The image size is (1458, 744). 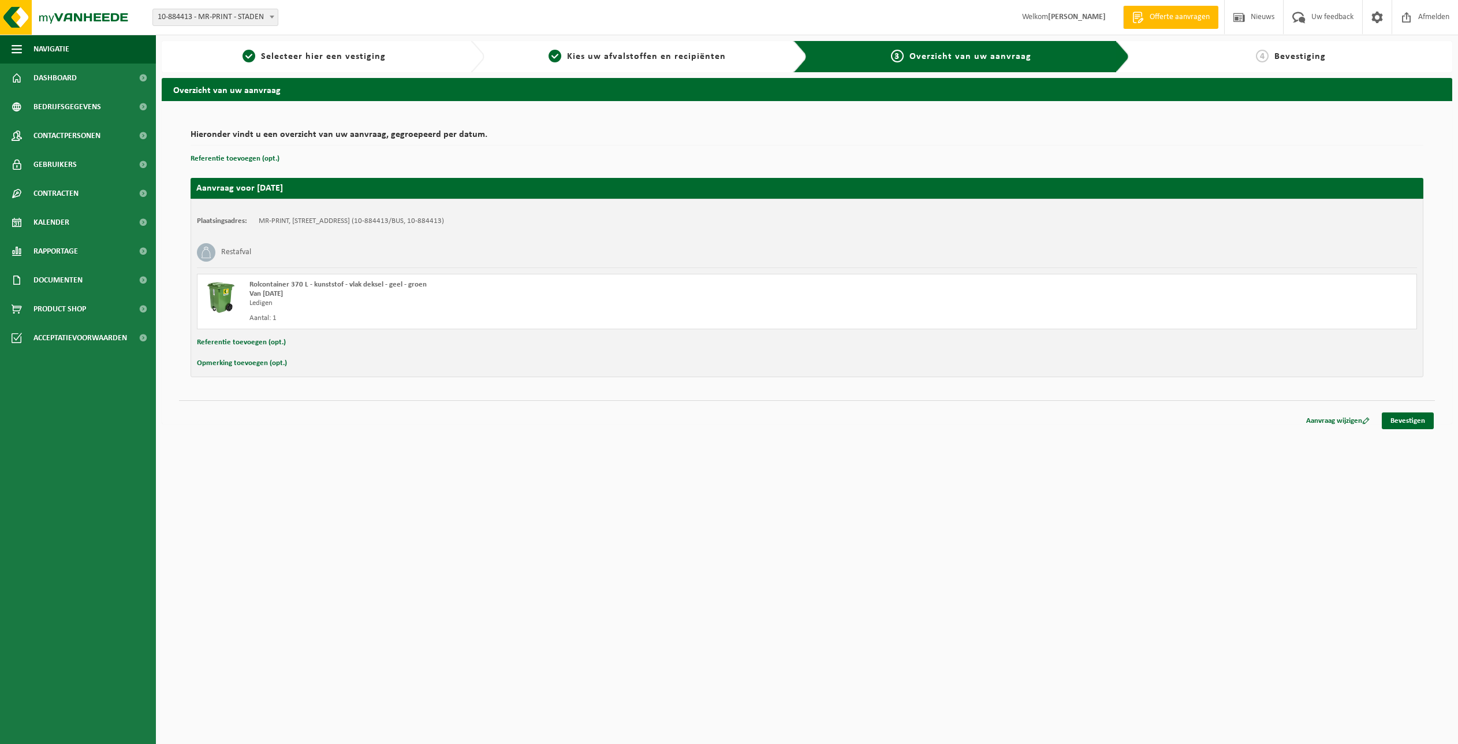 What do you see at coordinates (51, 222) in the screenshot?
I see `span: Kalender` at bounding box center [51, 222].